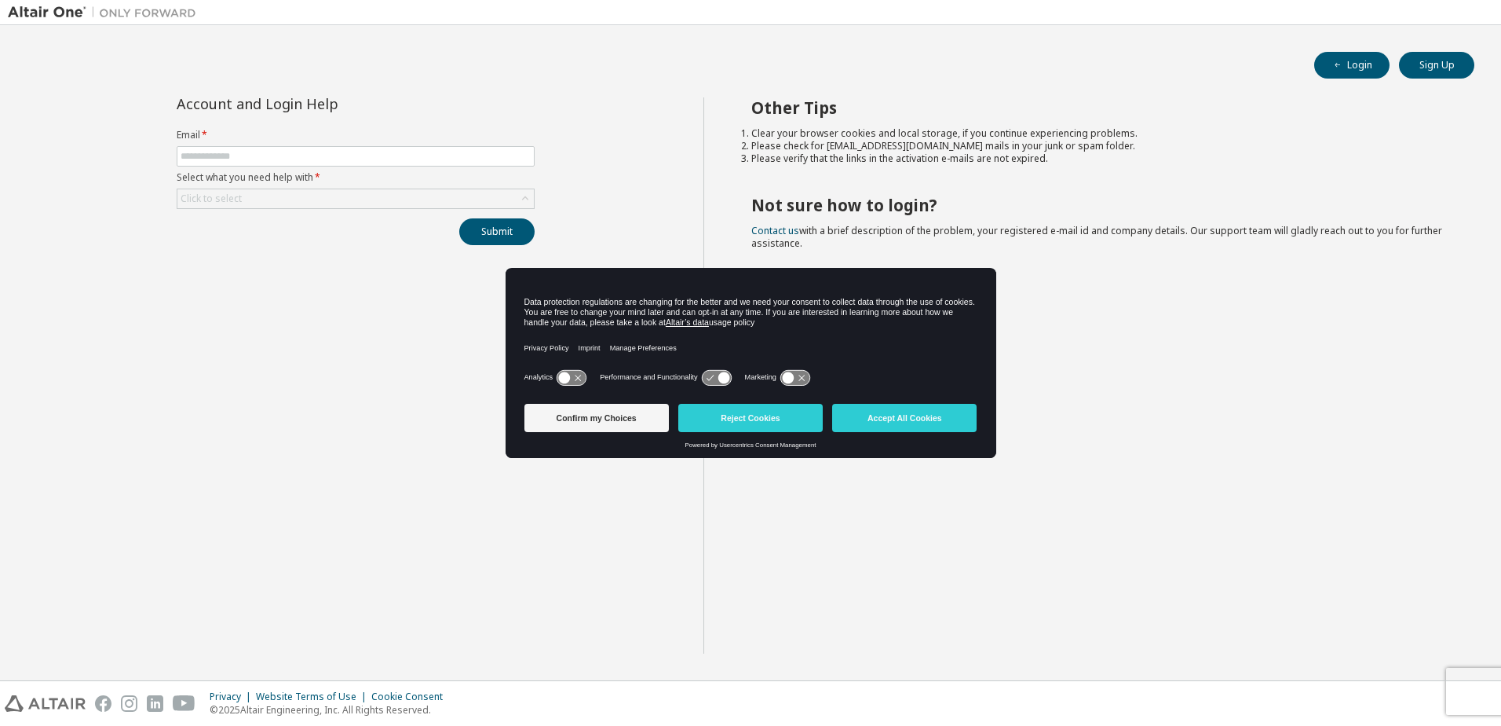  What do you see at coordinates (1099, 159) in the screenshot?
I see `li: Please verify that the links in the activation e-mails are not expired.` at bounding box center [1099, 159].